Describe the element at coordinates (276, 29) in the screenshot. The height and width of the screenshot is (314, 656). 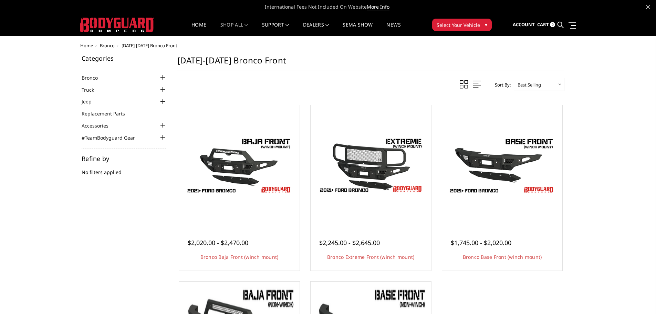
I see `a: Support` at that location.